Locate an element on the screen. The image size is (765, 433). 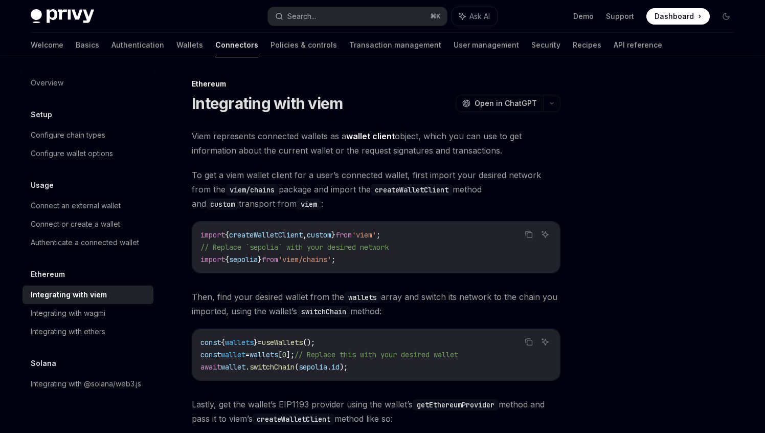
img: dark logo is located at coordinates (62, 16).